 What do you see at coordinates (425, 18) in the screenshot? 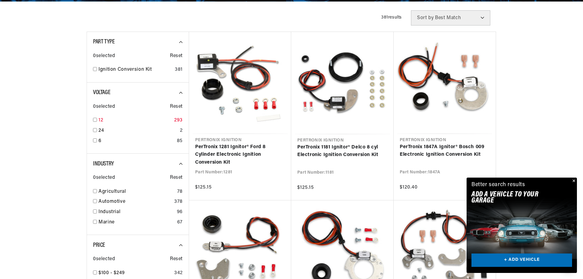
I see `span: Sort by` at bounding box center [425, 18].